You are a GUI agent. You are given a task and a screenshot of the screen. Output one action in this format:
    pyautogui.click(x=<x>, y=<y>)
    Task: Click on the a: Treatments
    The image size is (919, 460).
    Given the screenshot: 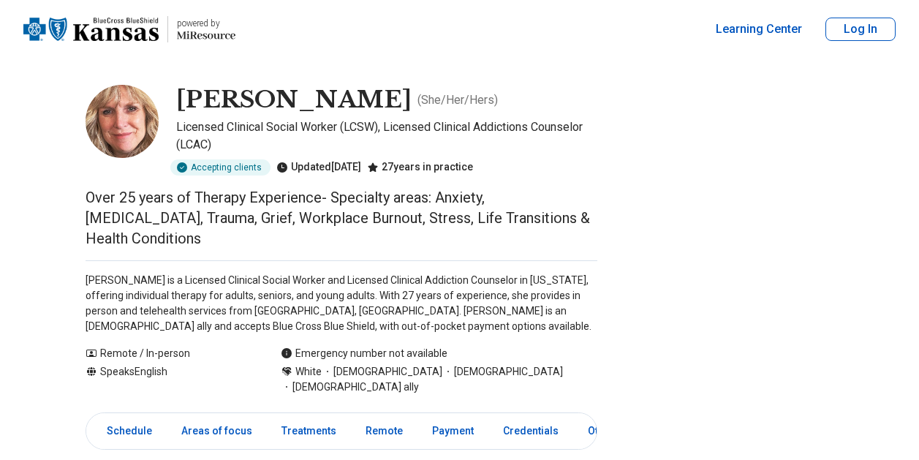 What is the action you would take?
    pyautogui.click(x=308, y=431)
    